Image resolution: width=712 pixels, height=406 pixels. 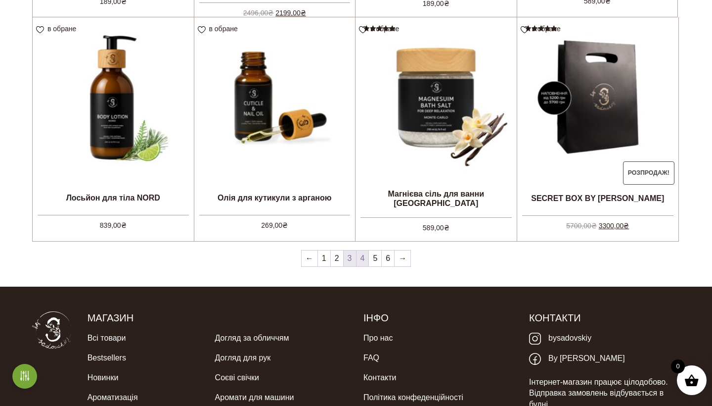 I want to click on a: 5, so click(x=375, y=258).